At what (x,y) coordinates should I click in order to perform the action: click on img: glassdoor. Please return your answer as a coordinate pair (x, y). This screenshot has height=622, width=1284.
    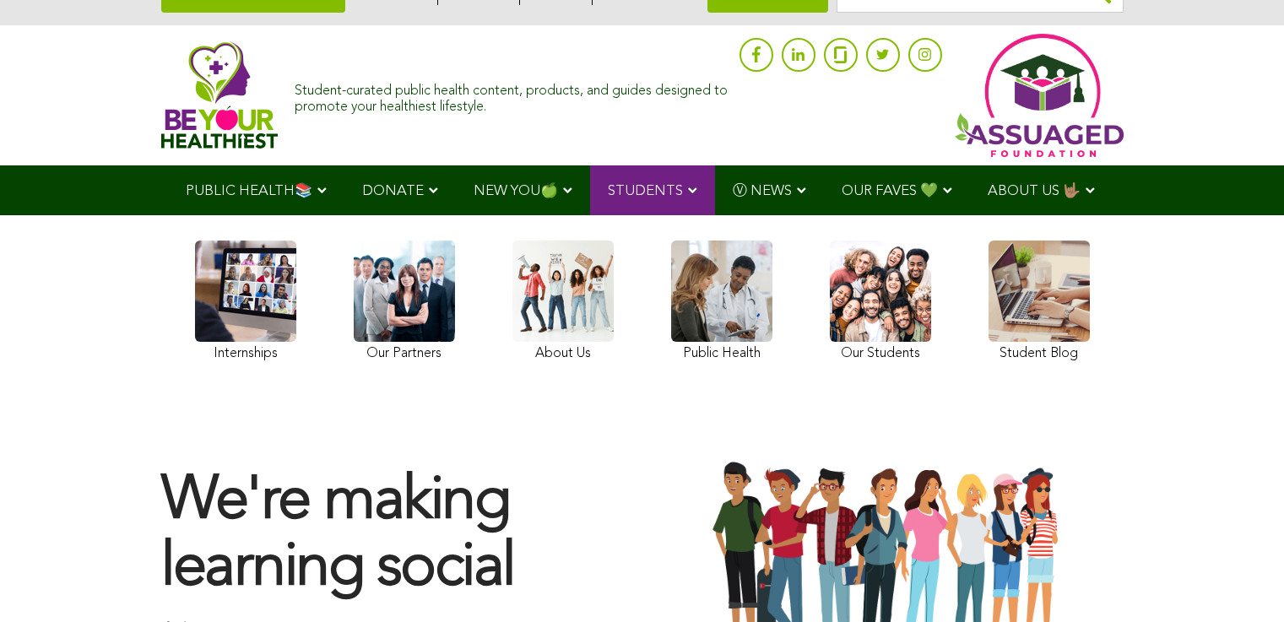
    Looking at the image, I should click on (840, 55).